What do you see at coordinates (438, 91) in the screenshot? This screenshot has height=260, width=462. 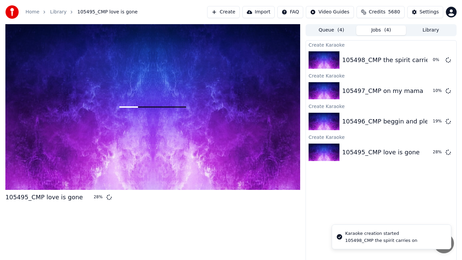 I see `div: 10 %` at bounding box center [438, 91].